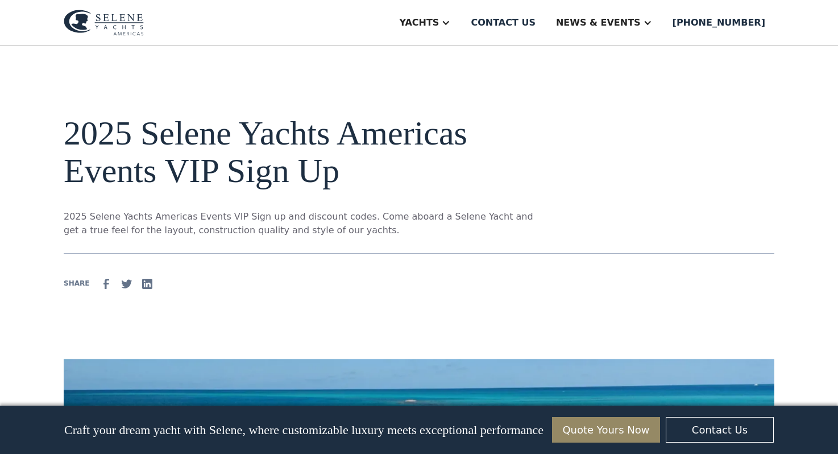  Describe the element at coordinates (606, 429) in the screenshot. I see `a: Quote Yours Now` at that location.